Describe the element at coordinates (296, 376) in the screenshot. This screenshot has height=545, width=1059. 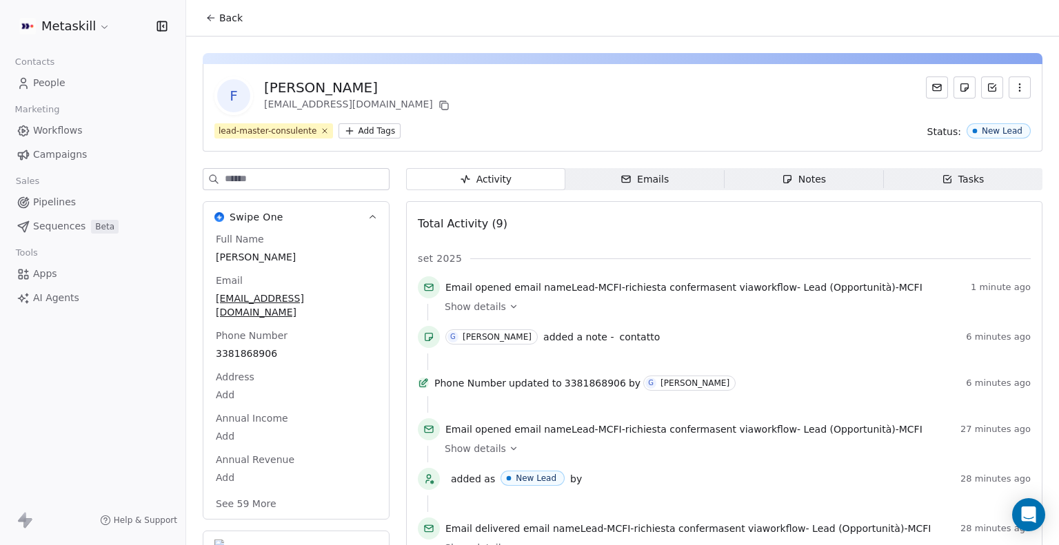
I see `div: Swipe OneSwipe One` at that location.